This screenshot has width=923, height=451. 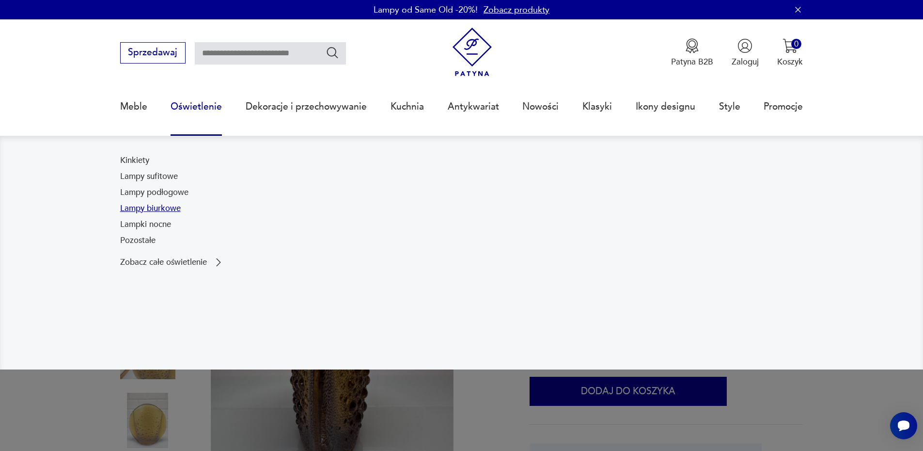 I want to click on button: Sprzedawaj, so click(x=153, y=53).